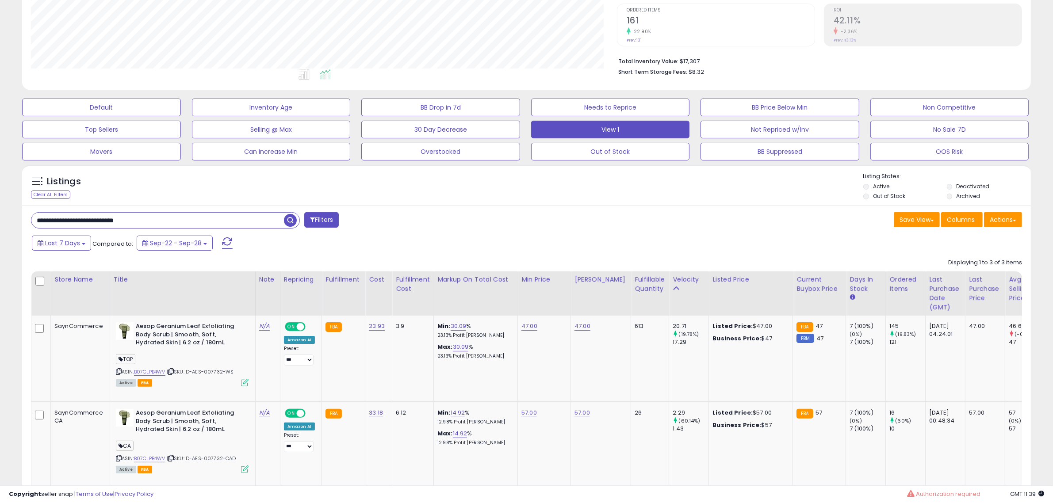 This screenshot has width=1053, height=503. What do you see at coordinates (81, 494) in the screenshot?
I see `div: seller snap | |` at bounding box center [81, 494].